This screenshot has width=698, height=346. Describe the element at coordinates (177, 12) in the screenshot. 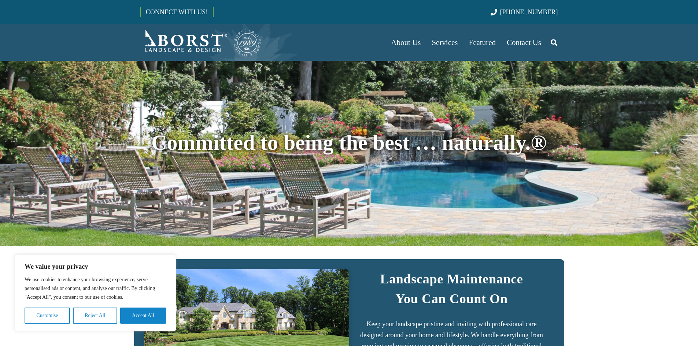

I see `a: CONNECT WITH US!` at that location.